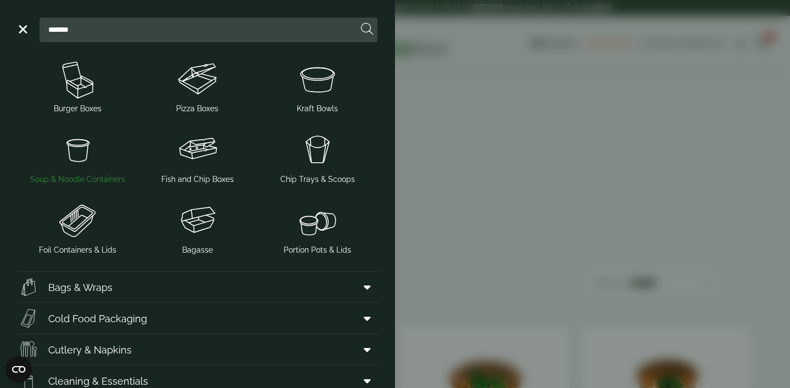 Image resolution: width=790 pixels, height=388 pixels. I want to click on a: Bagasse, so click(197, 227).